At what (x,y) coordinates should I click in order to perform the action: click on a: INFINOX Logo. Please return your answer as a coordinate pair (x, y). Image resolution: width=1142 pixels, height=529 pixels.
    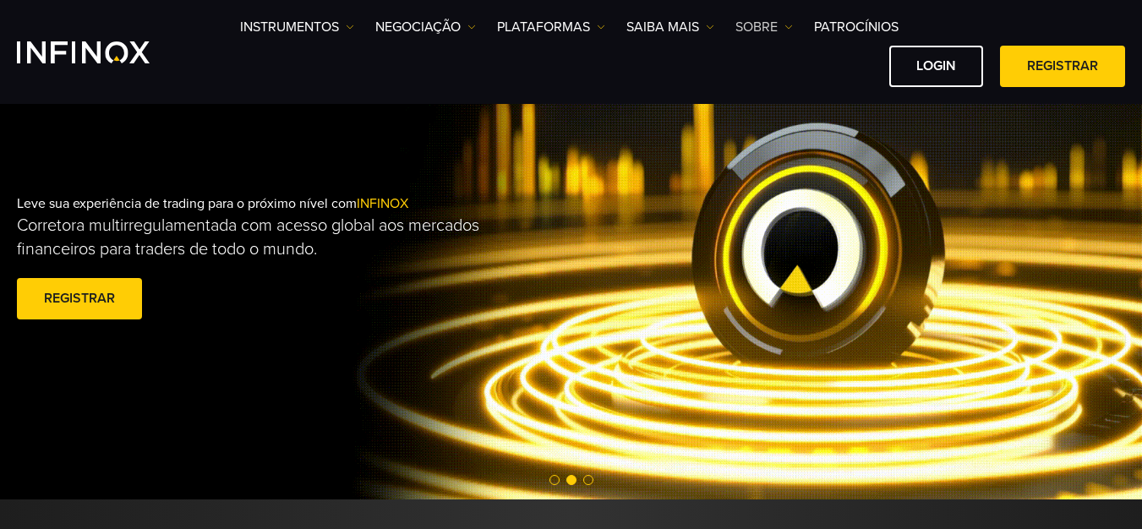
    Looking at the image, I should click on (103, 52).